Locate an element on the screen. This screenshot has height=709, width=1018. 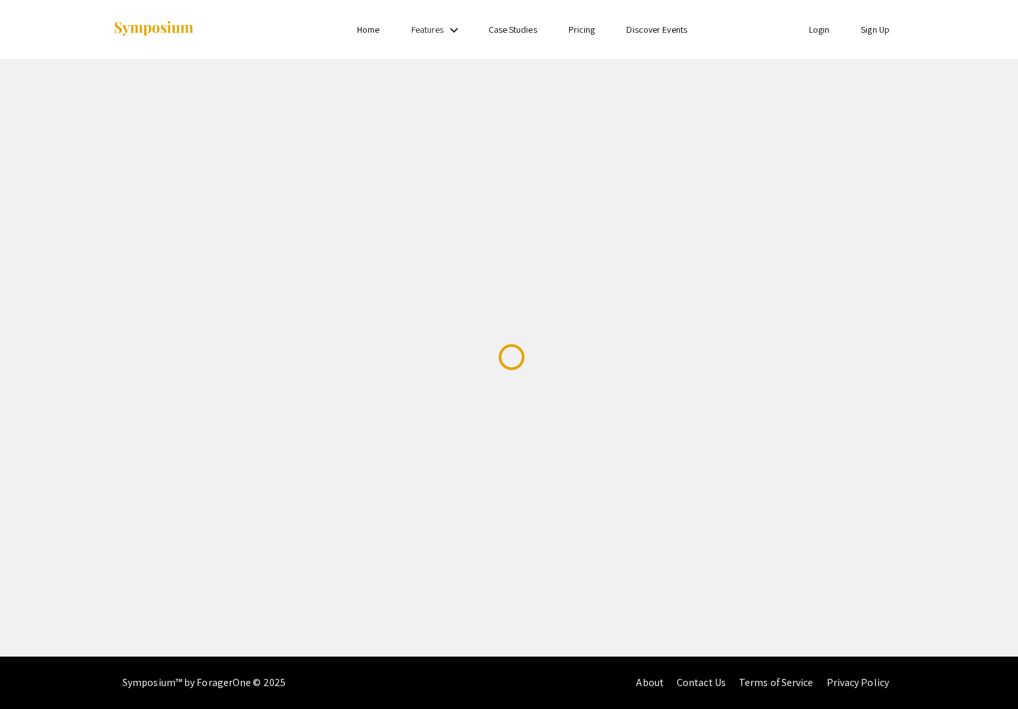
mat-icon: Expand Features list is located at coordinates (454, 30).